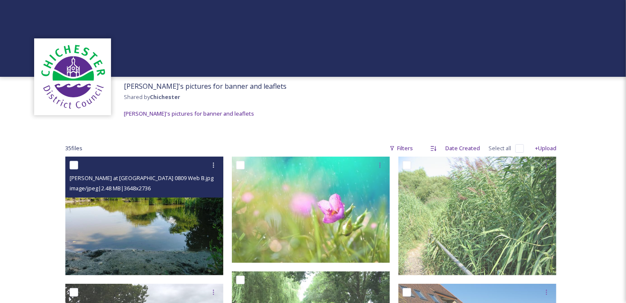 This screenshot has width=626, height=303. I want to click on img: Logo_of_Chichester_District_Council.png, so click(73, 77).